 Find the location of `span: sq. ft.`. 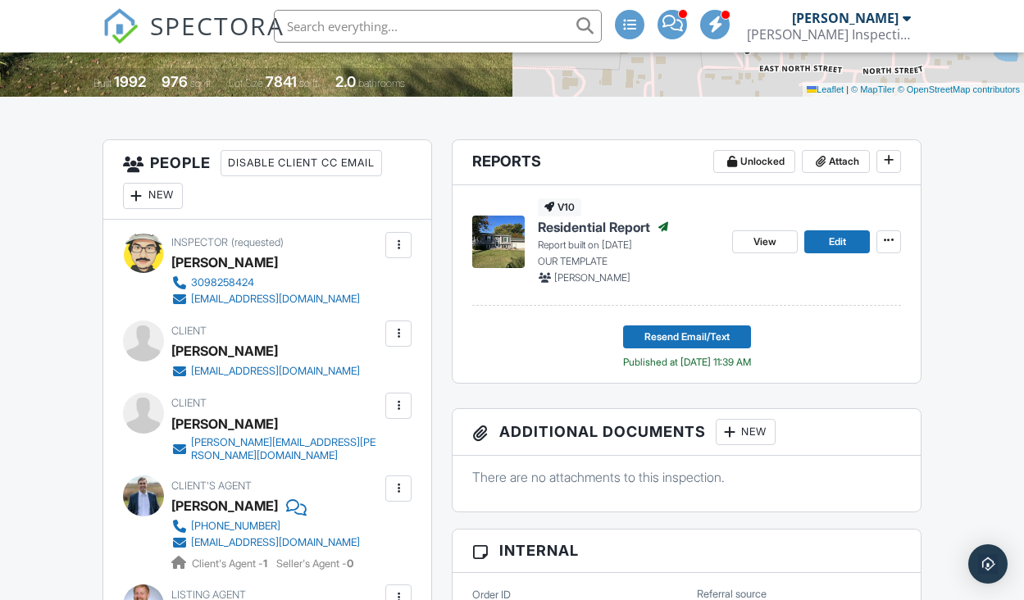

span: sq. ft. is located at coordinates (202, 83).